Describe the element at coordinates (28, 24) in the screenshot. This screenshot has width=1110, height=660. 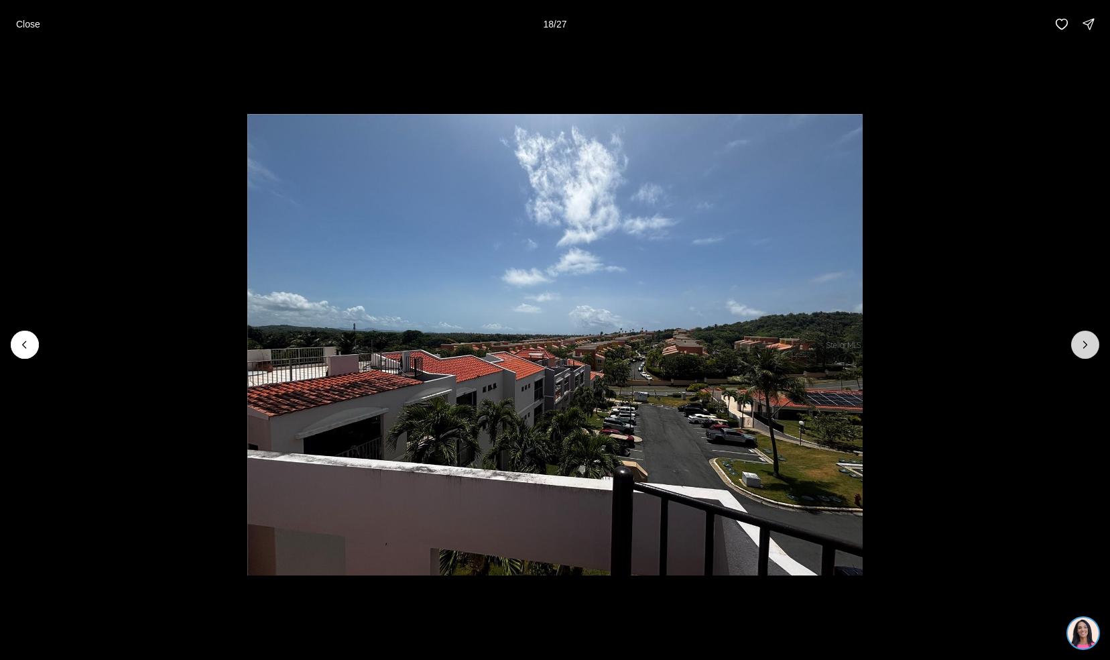
I see `button: Close` at that location.